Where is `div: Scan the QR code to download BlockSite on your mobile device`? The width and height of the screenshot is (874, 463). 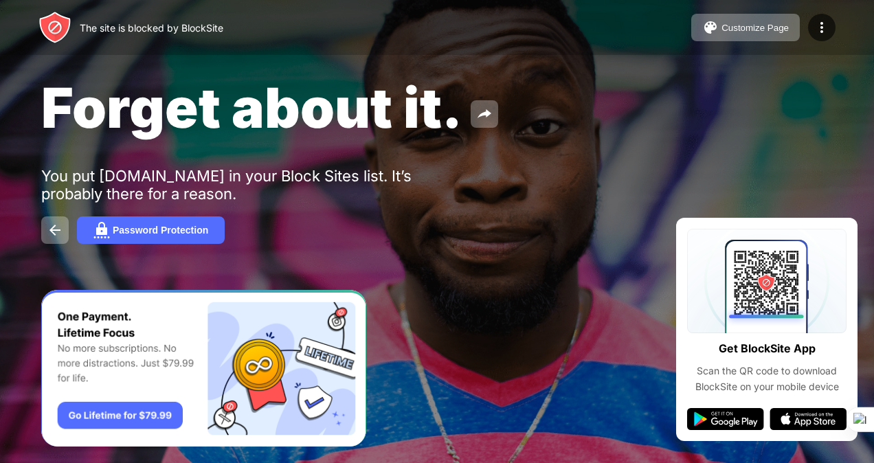 div: Scan the QR code to download BlockSite on your mobile device is located at coordinates (767, 379).